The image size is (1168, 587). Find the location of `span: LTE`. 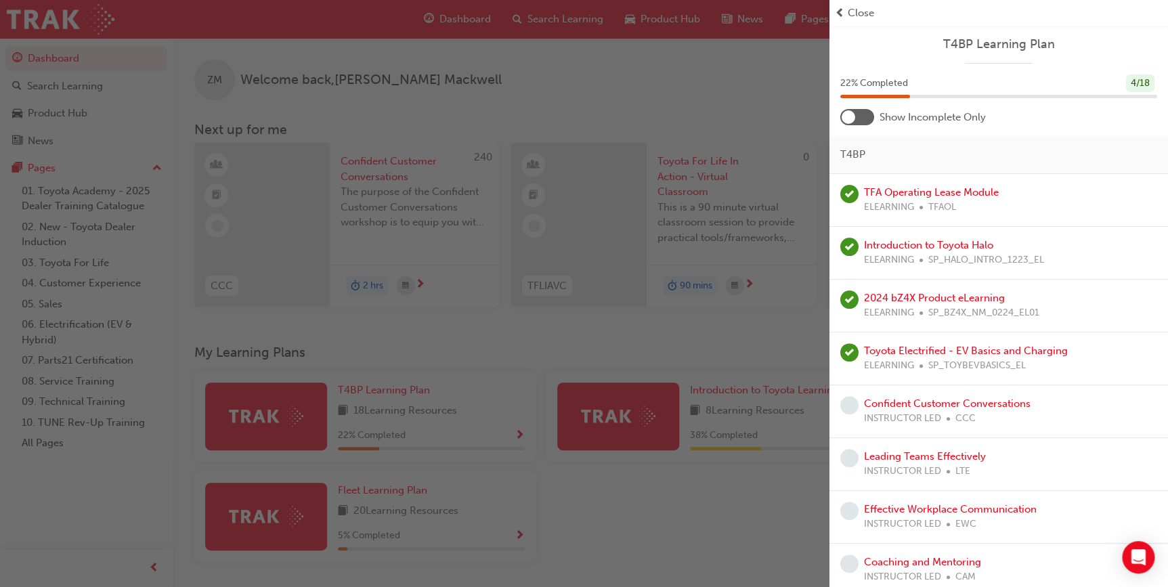

span: LTE is located at coordinates (963, 471).